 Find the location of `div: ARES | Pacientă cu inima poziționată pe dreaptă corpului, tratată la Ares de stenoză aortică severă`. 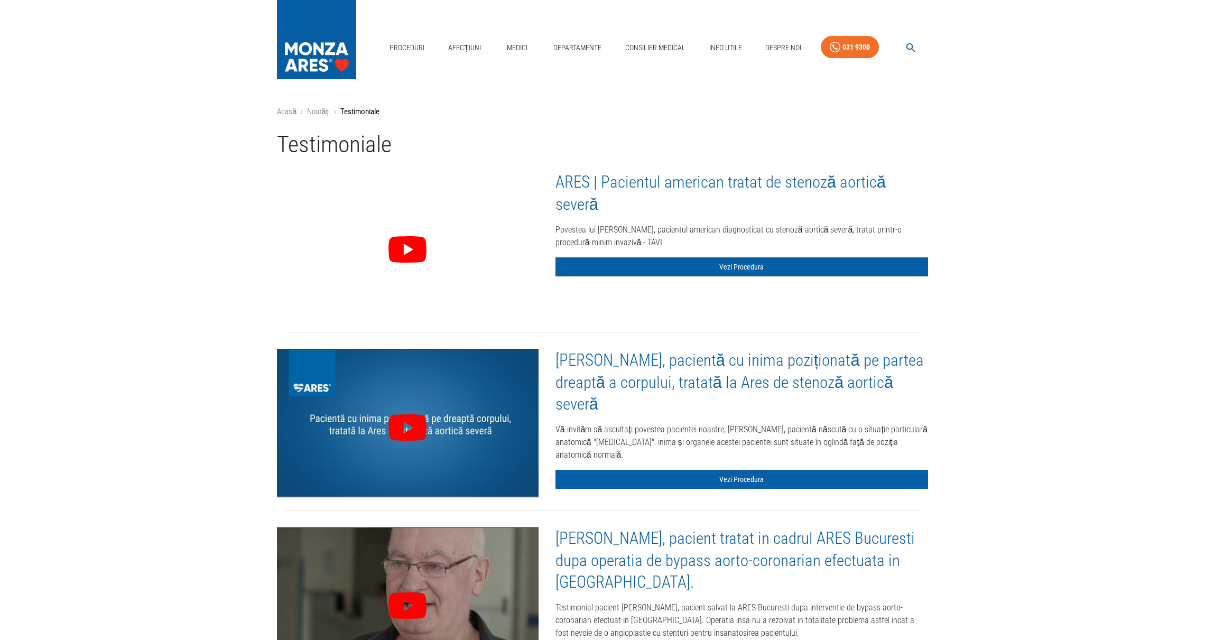

div: ARES | Pacientă cu inima poziționată pe dreaptă corpului, tratată la Ares de stenoză aortică severă is located at coordinates (407, 423).